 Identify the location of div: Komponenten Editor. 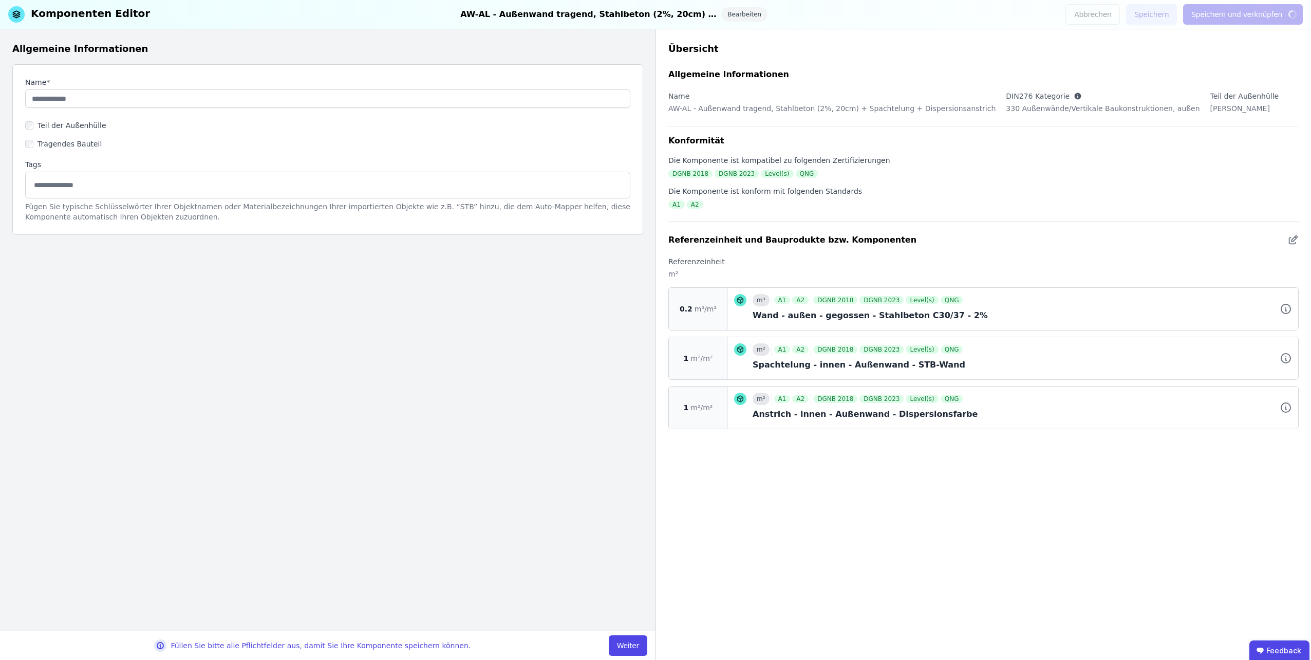
(90, 14).